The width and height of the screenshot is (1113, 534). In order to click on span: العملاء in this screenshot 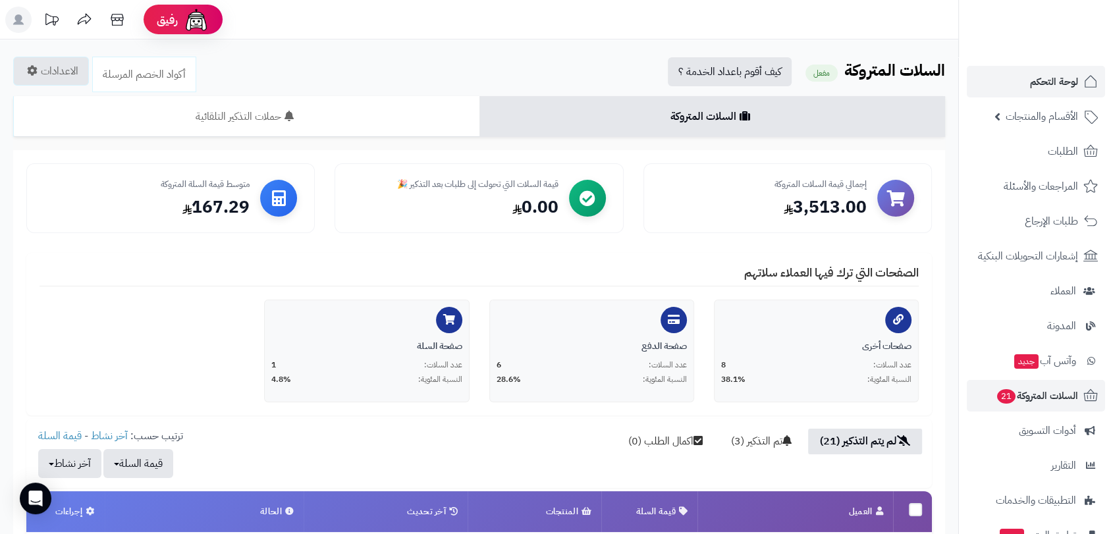, I will do `click(1063, 291)`.